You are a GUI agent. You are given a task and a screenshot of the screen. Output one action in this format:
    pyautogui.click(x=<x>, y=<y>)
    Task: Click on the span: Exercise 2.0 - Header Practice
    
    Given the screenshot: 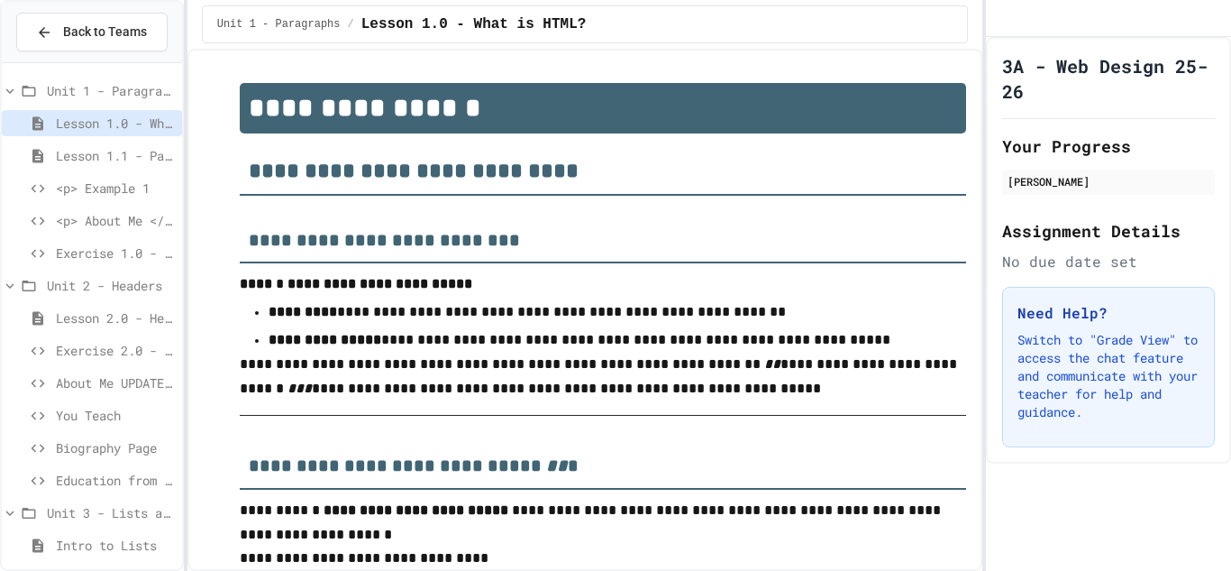 What is the action you would take?
    pyautogui.click(x=115, y=350)
    